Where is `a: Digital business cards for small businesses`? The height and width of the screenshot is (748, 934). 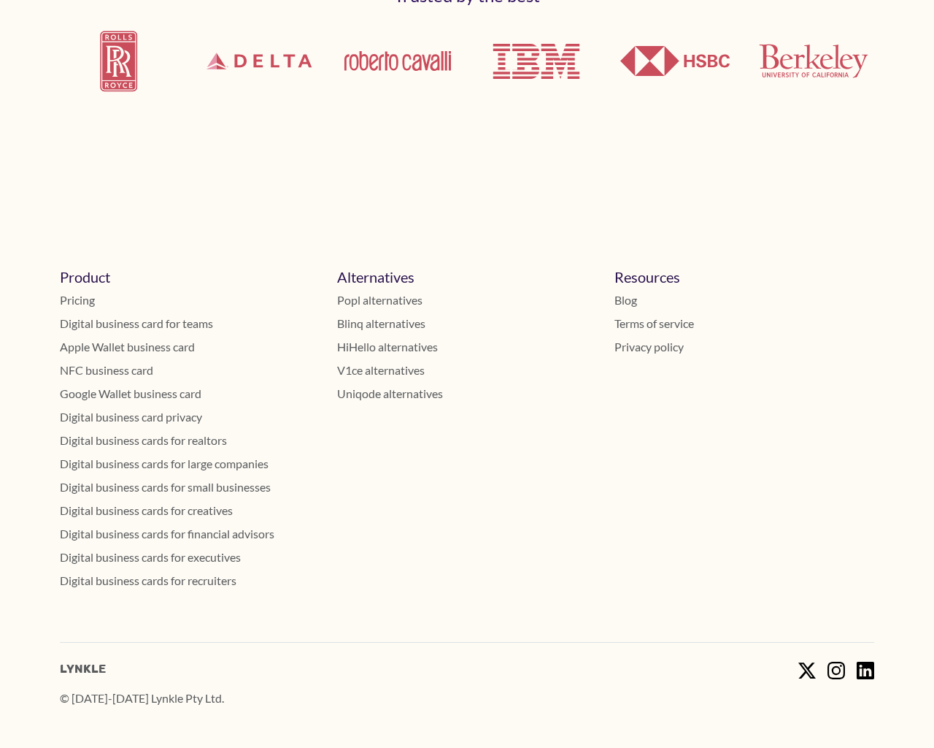
a: Digital business cards for small businesses is located at coordinates (190, 487).